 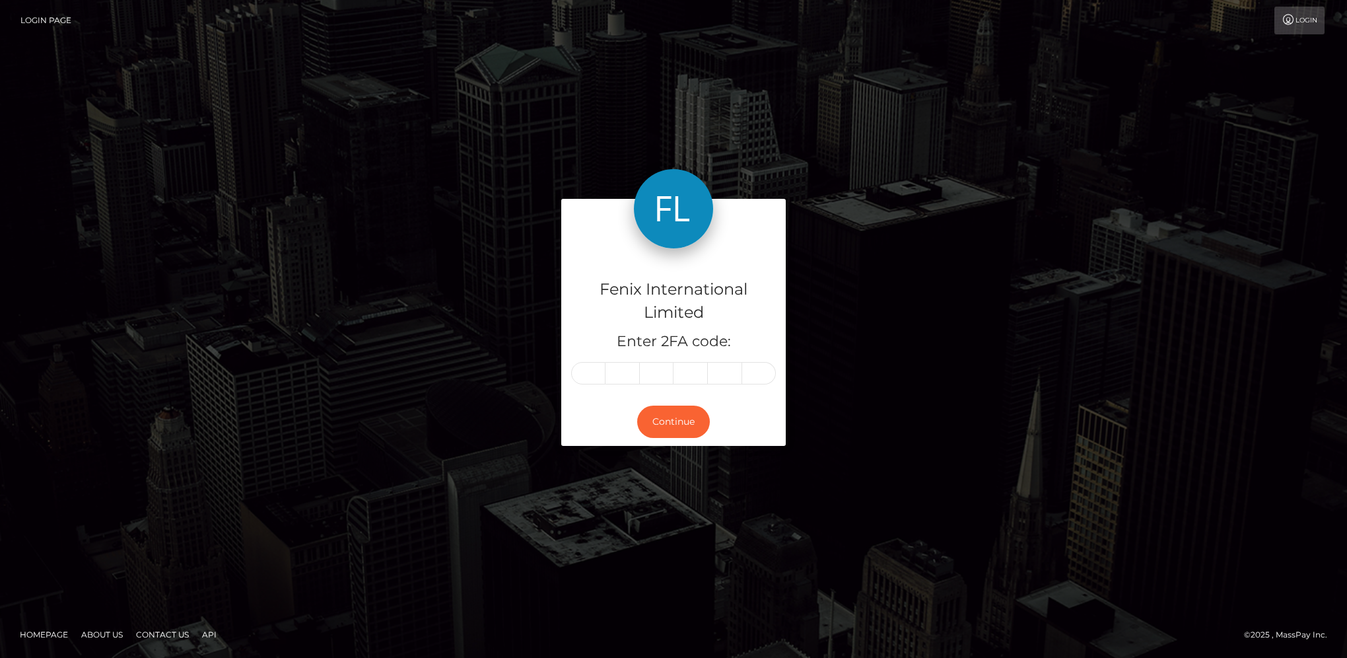 I want to click on img: Fenix International Limited, so click(x=674, y=209).